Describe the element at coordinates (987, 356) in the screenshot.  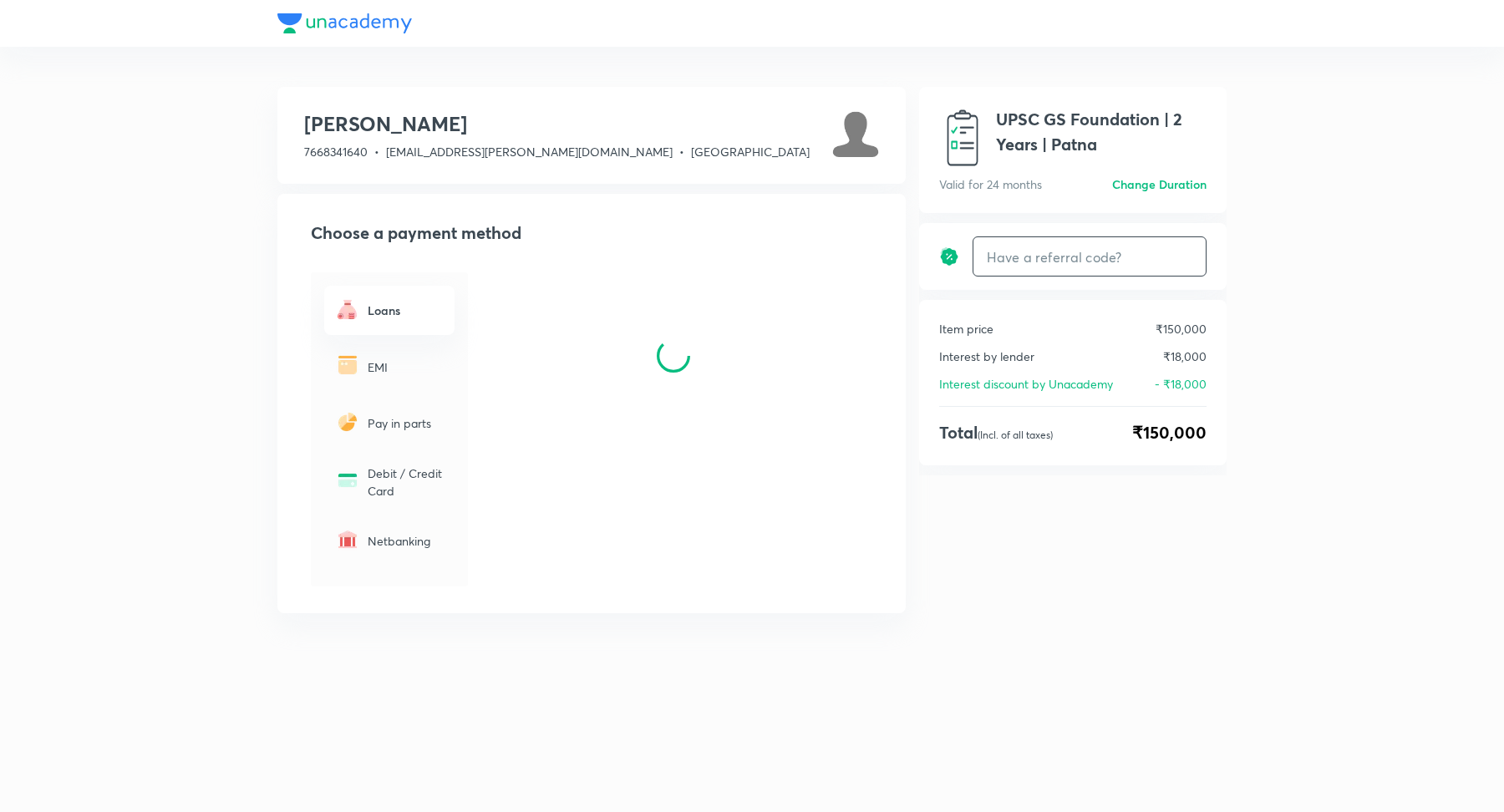
I see `p: Interest by lender` at that location.